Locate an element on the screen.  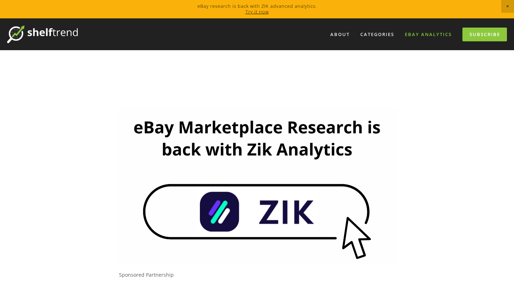
a: Subscribe is located at coordinates (485, 34).